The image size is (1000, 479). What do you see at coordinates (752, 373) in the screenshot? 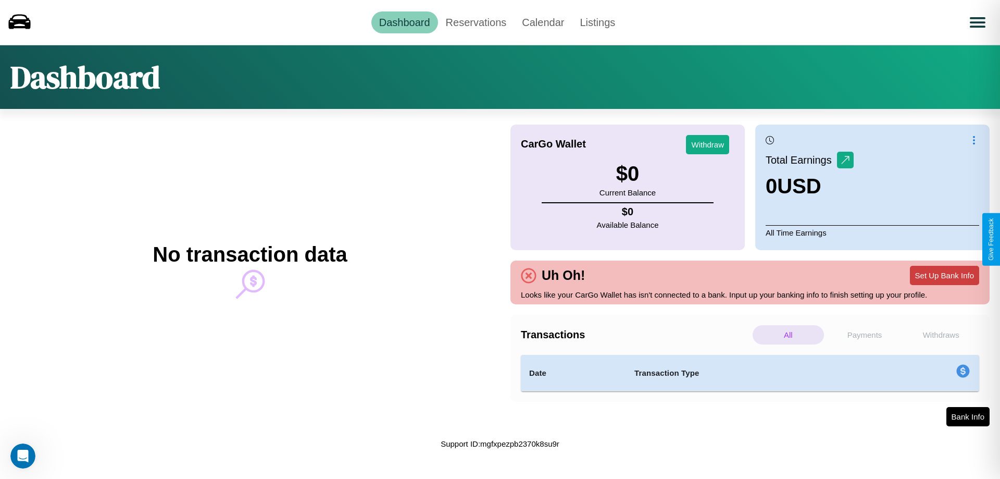
I see `h4: Transaction Type` at bounding box center [752, 373].